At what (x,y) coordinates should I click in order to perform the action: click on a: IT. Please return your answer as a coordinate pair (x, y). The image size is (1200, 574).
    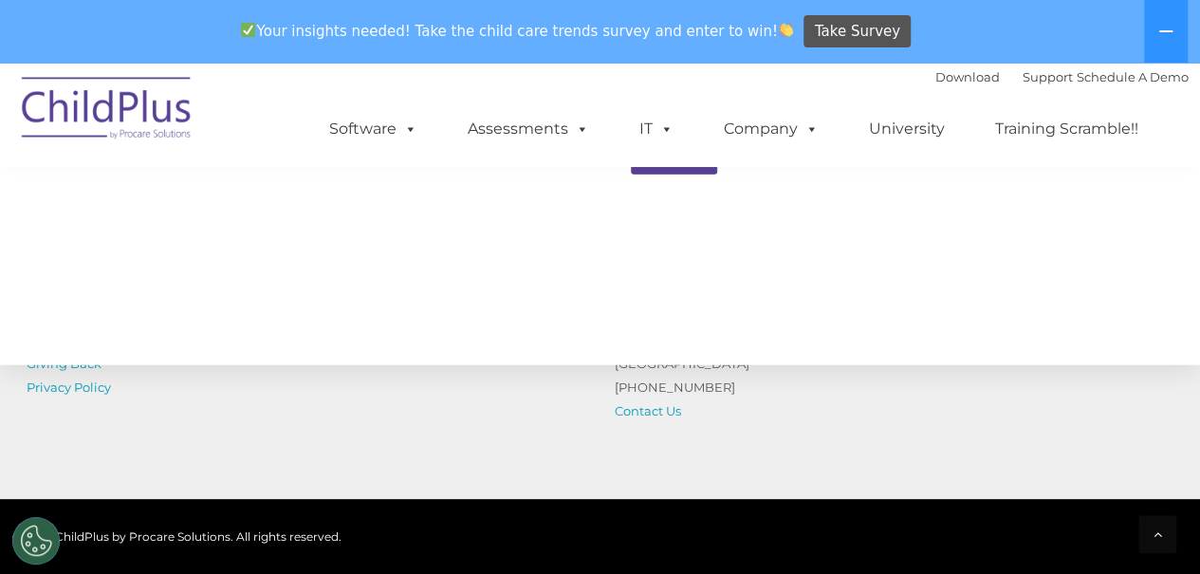
    Looking at the image, I should click on (657, 129).